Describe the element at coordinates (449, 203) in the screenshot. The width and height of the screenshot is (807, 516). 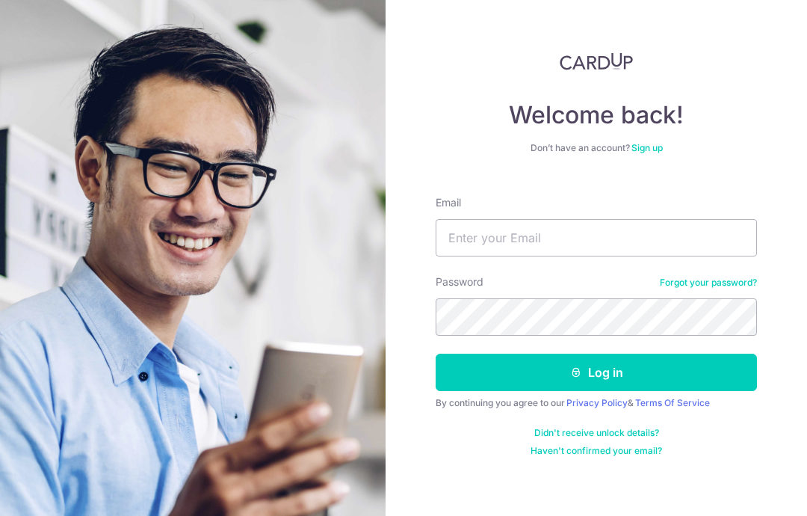
I see `label: Email` at that location.